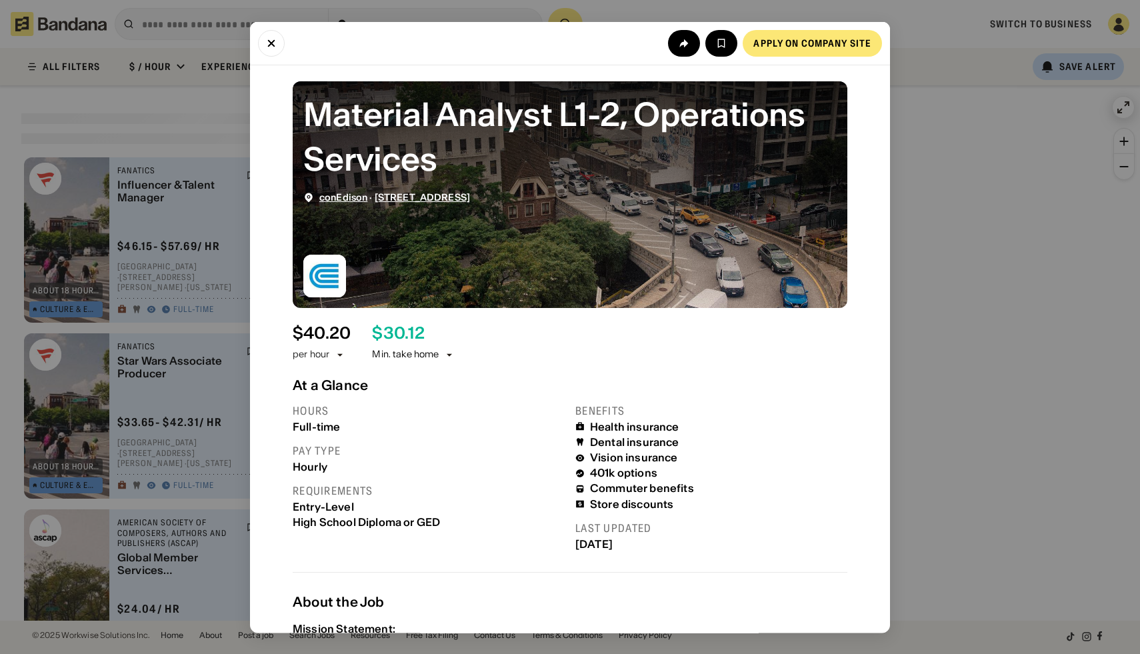 The image size is (1140, 654). I want to click on div: Commuter benefits, so click(642, 488).